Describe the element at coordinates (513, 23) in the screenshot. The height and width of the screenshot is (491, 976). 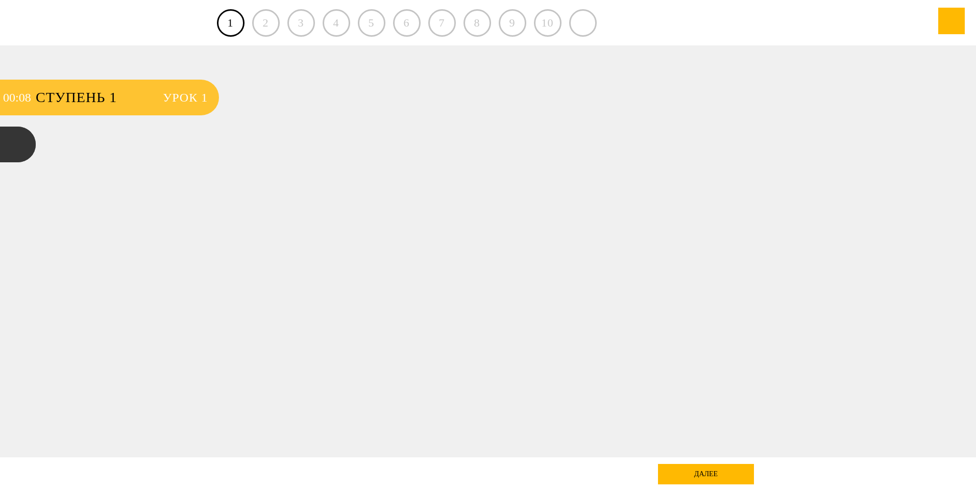
I see `div: 9` at that location.